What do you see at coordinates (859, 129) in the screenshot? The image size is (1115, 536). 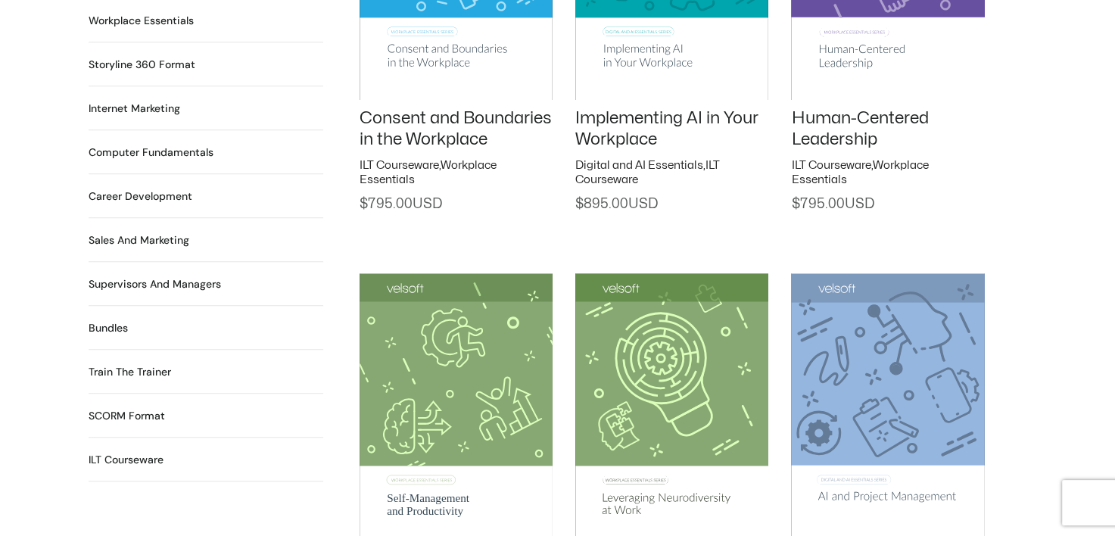 I see `a: Human-Centered Leadership` at bounding box center [859, 129].